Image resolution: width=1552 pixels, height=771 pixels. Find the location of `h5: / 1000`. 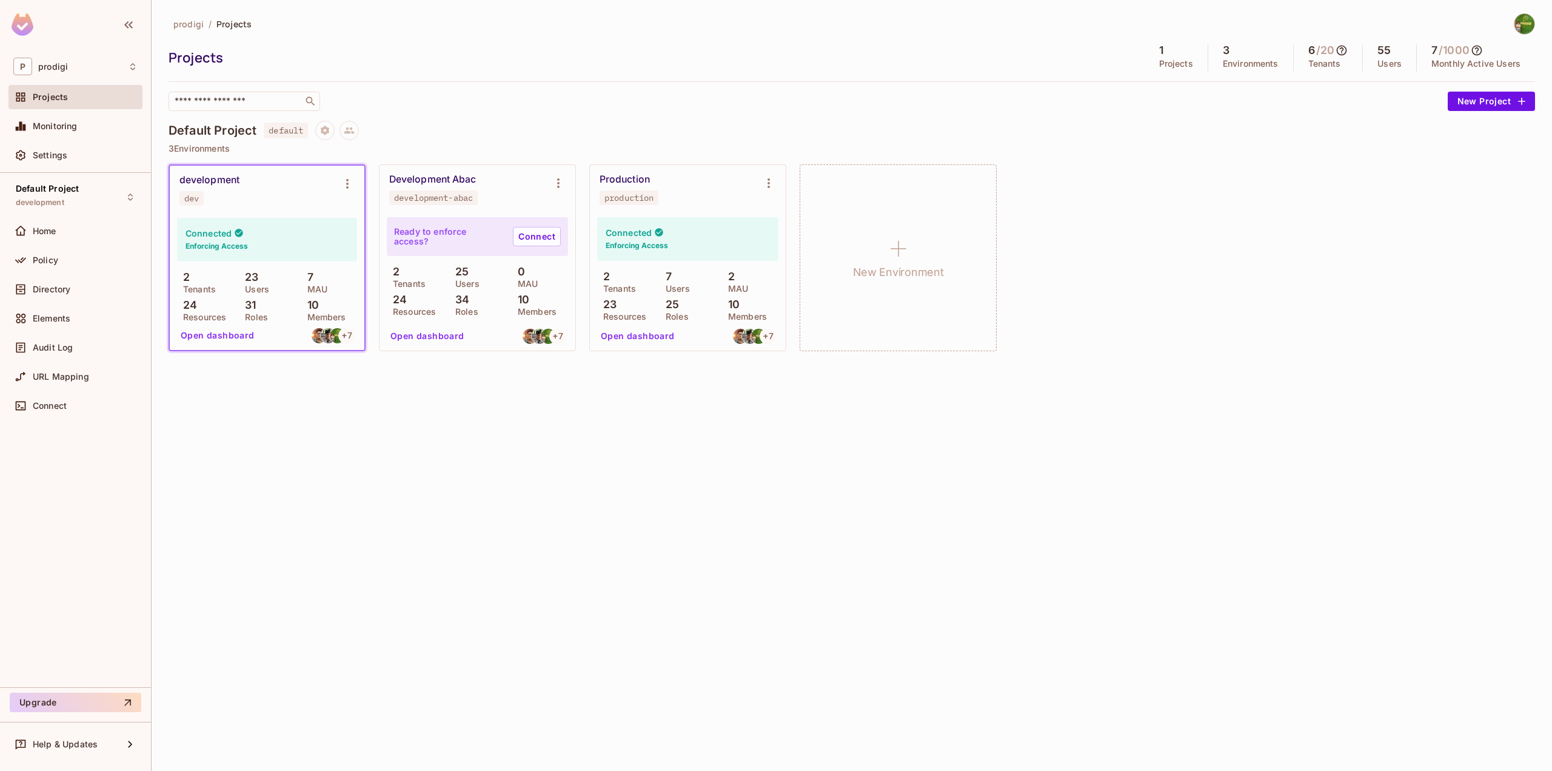

h5: / 1000 is located at coordinates (1454, 50).